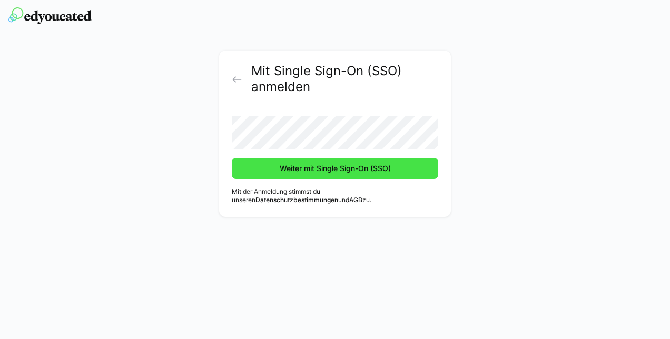  I want to click on button: Weiter mit Single Sign-On (SSO), so click(335, 169).